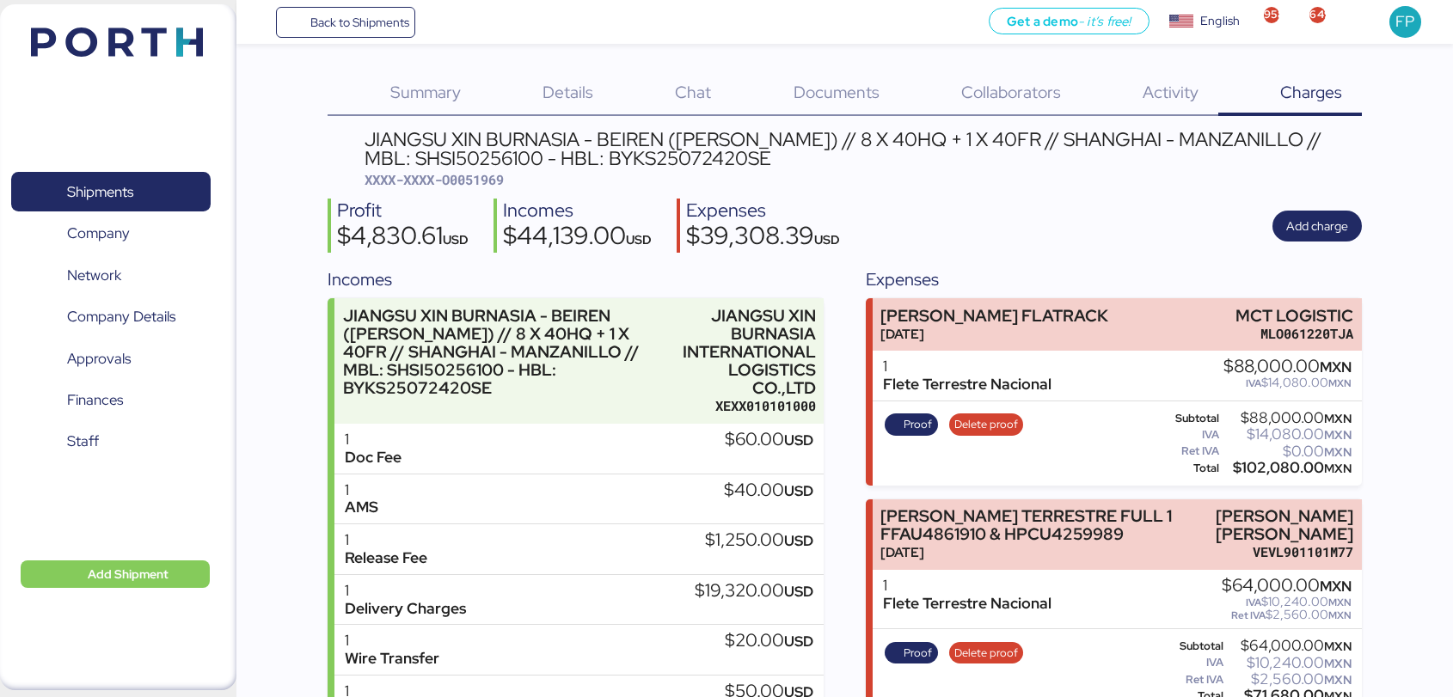 Image resolution: width=1453 pixels, height=697 pixels. I want to click on div: English, so click(1220, 21).